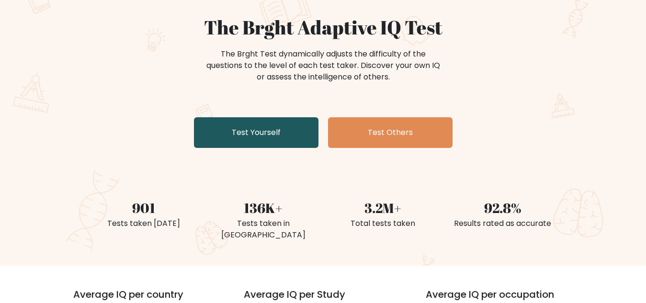 The height and width of the screenshot is (303, 646). Describe the element at coordinates (390, 133) in the screenshot. I see `a: Test Others` at that location.